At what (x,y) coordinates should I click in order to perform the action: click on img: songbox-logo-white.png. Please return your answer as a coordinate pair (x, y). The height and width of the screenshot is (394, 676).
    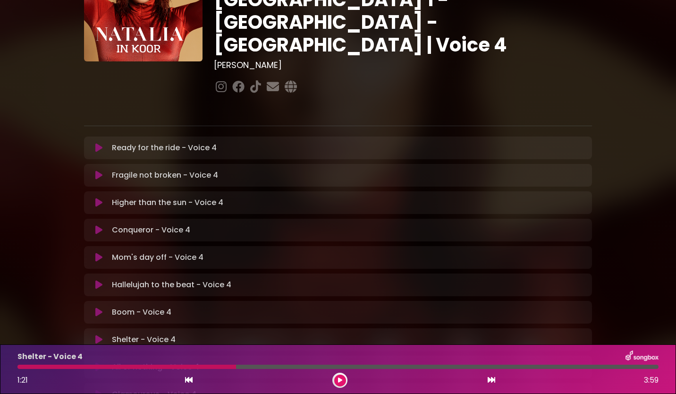
    Looking at the image, I should click on (642, 357).